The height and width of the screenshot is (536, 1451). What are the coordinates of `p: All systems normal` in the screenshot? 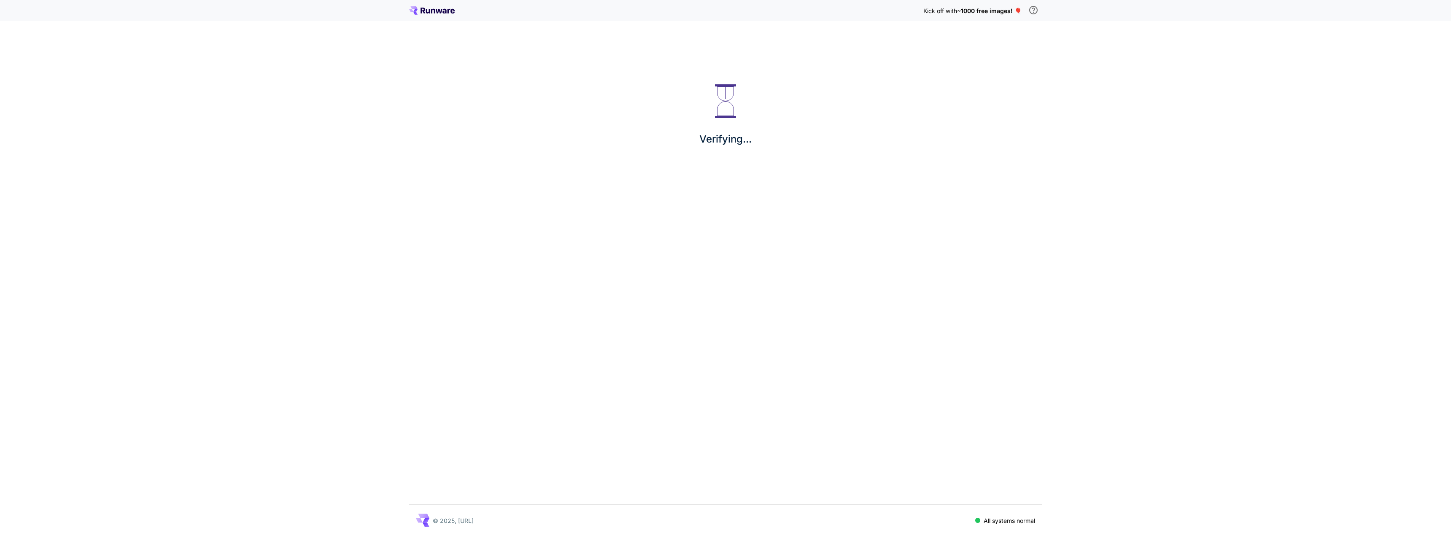 It's located at (1009, 520).